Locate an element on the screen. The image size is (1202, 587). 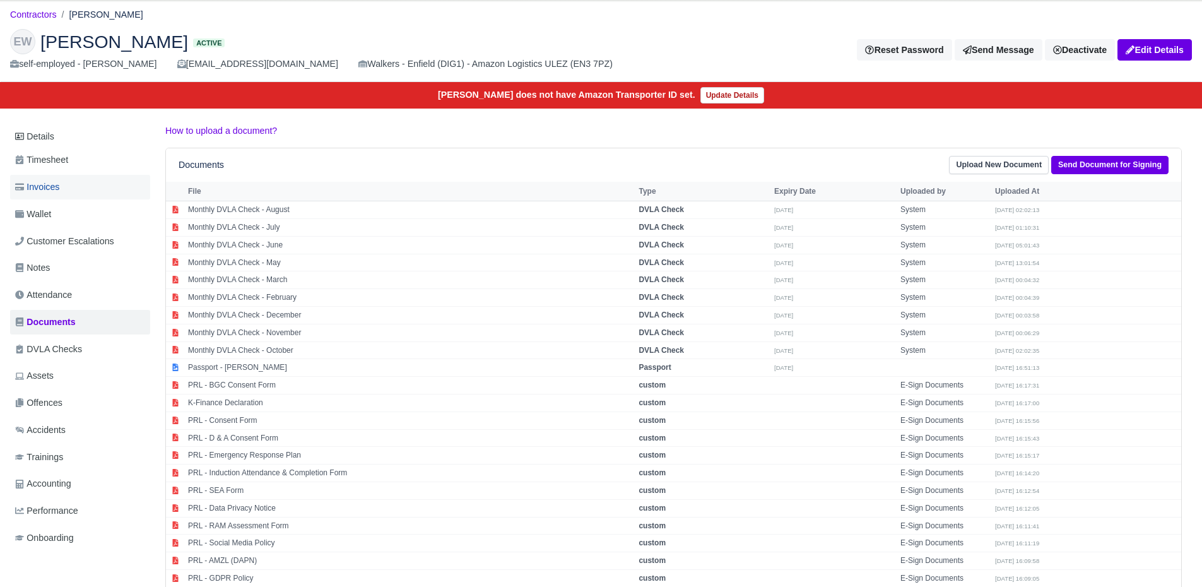
a: DVLA Checks is located at coordinates (80, 349).